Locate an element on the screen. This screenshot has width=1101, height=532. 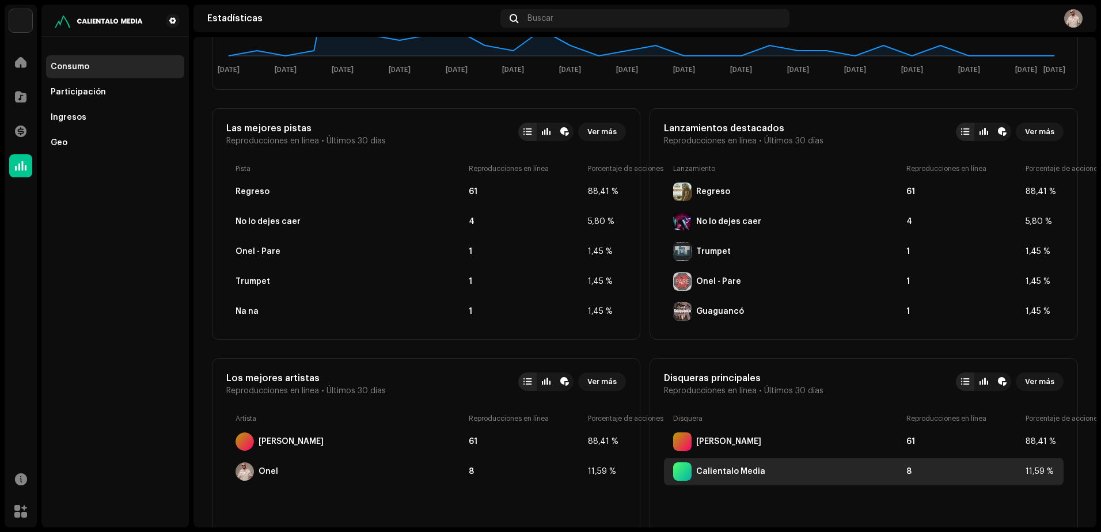
img: 20750B2C-C8C3-4F13-A5C9-25B0F9DE627A is located at coordinates (683, 192).